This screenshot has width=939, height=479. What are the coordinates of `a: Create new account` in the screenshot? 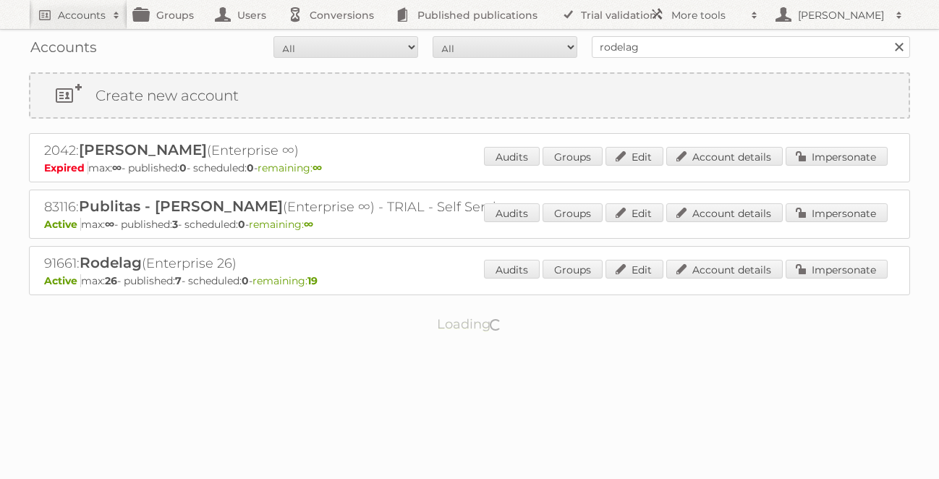 It's located at (470, 96).